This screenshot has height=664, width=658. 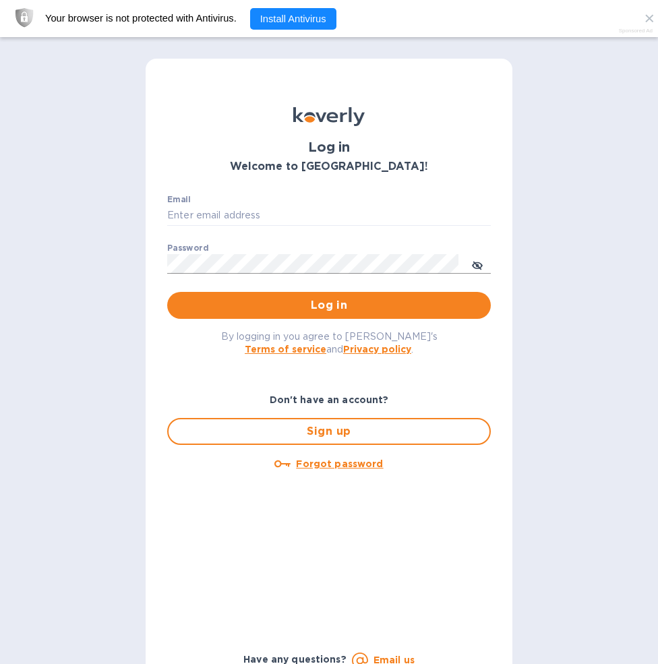 I want to click on span: Sign up, so click(x=329, y=431).